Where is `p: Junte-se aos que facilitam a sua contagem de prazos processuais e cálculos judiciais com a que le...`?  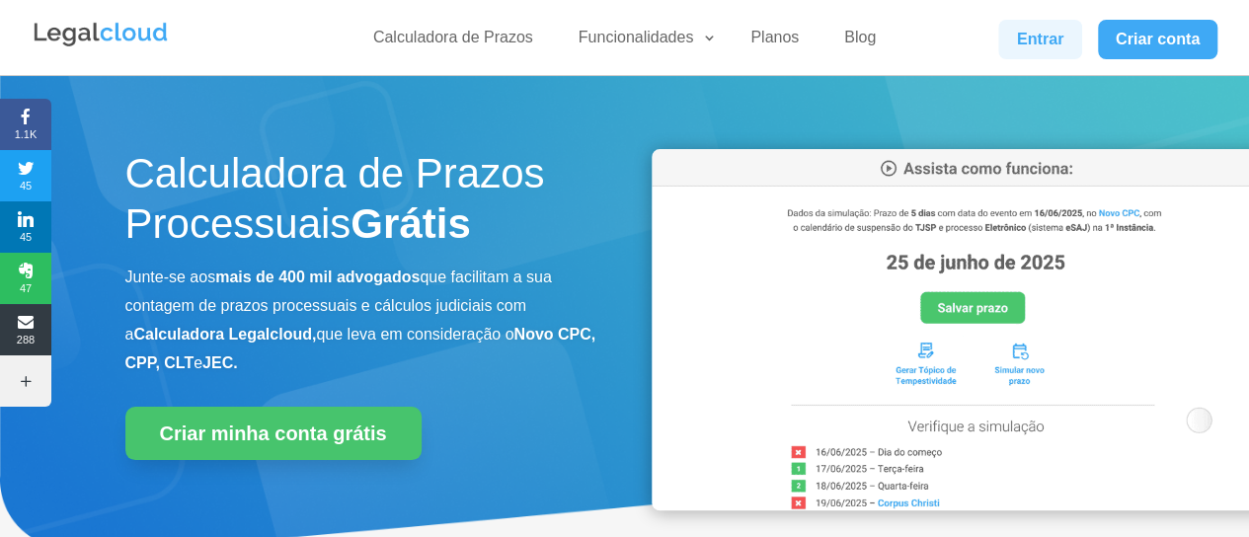
p: Junte-se aos que facilitam a sua contagem de prazos processuais e cálculos judiciais com a que le... is located at coordinates (361, 320).